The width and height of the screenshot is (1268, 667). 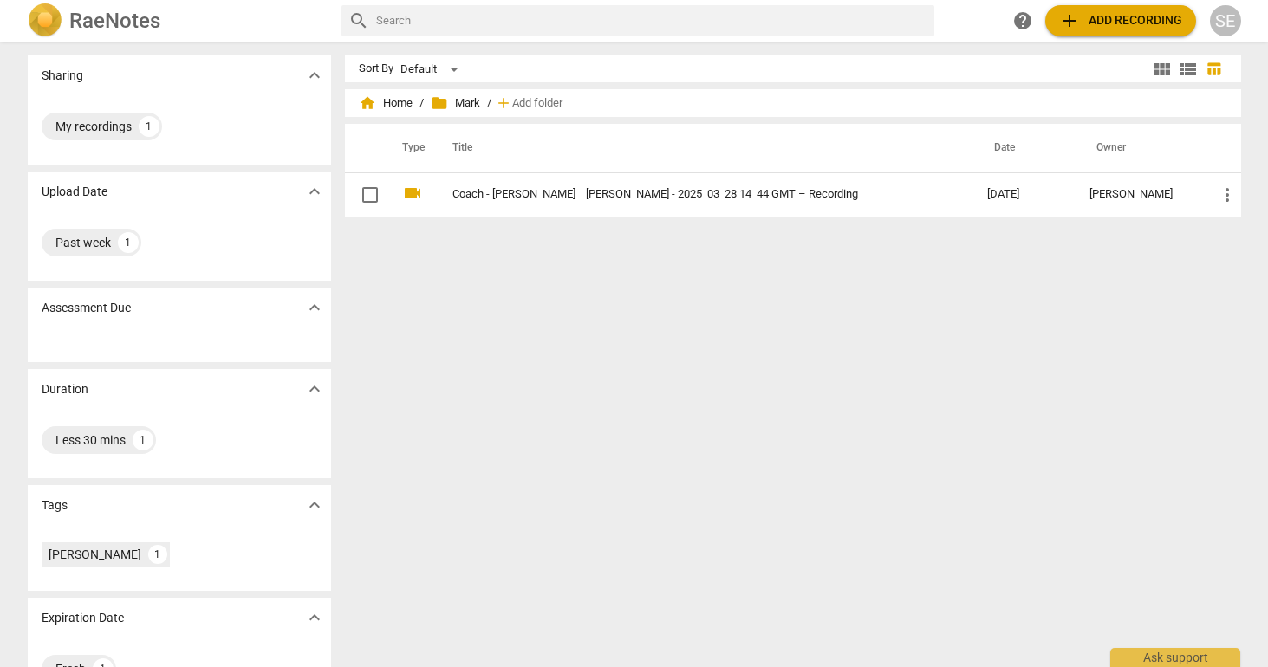 What do you see at coordinates (1188, 69) in the screenshot?
I see `button: List view` at bounding box center [1188, 69].